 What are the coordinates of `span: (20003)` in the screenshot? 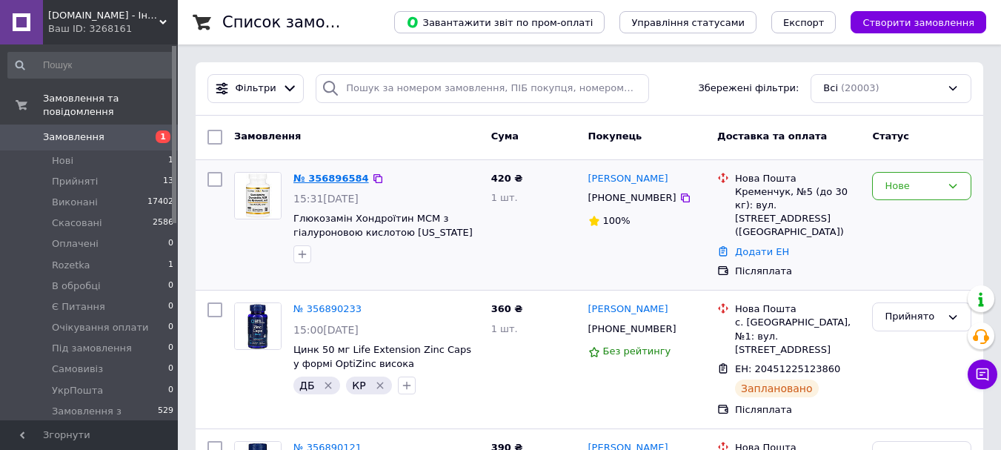 It's located at (860, 87).